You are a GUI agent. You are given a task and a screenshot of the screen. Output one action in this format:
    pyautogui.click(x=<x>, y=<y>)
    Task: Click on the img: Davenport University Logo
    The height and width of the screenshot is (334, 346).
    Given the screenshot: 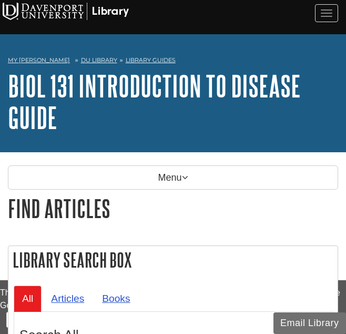 What is the action you would take?
    pyautogui.click(x=66, y=11)
    